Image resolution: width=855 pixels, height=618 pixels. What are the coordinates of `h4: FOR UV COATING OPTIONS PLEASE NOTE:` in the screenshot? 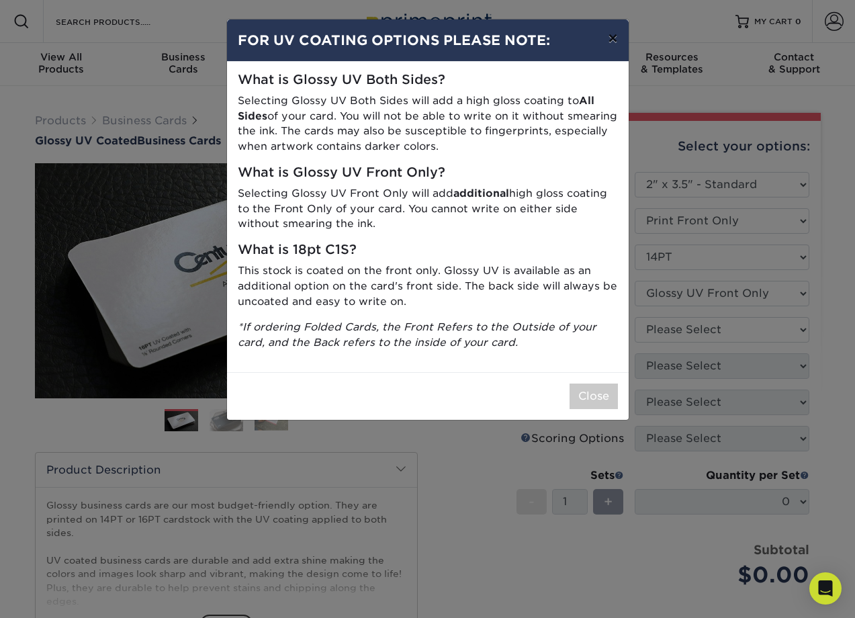 It's located at (428, 40).